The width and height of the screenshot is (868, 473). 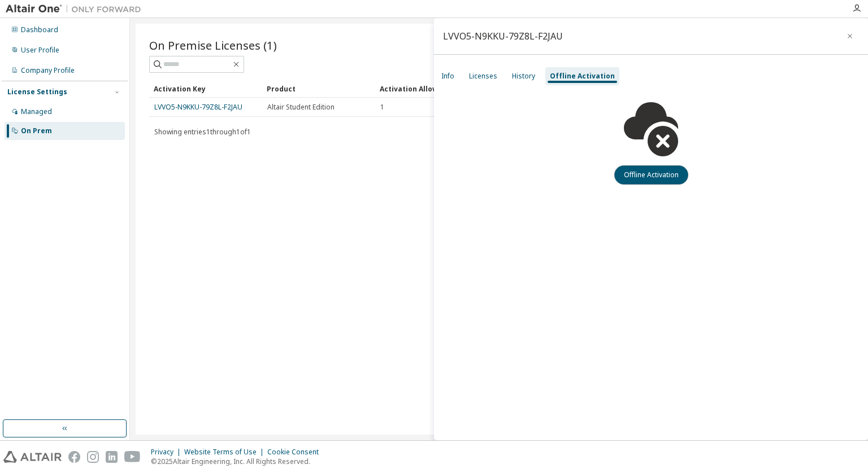 I want to click on div: Dashboard, so click(x=40, y=30).